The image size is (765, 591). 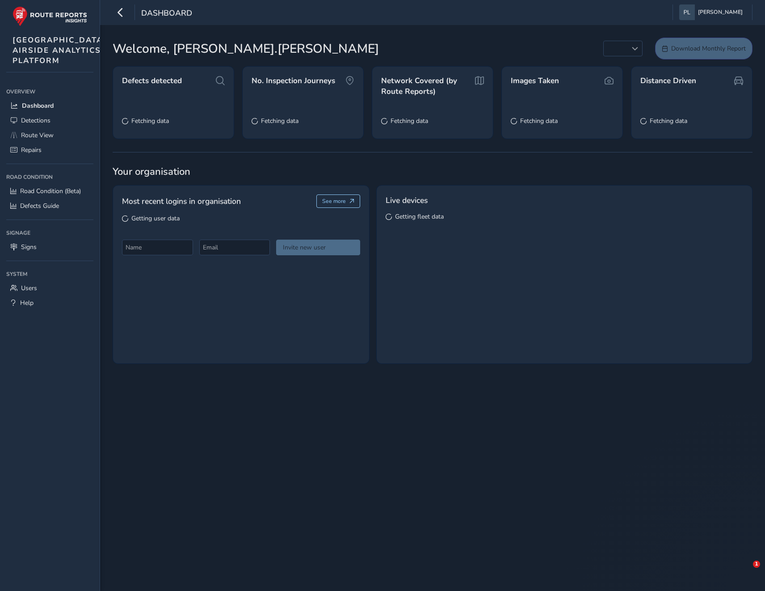 What do you see at coordinates (50, 177) in the screenshot?
I see `div: Road Condition` at bounding box center [50, 177].